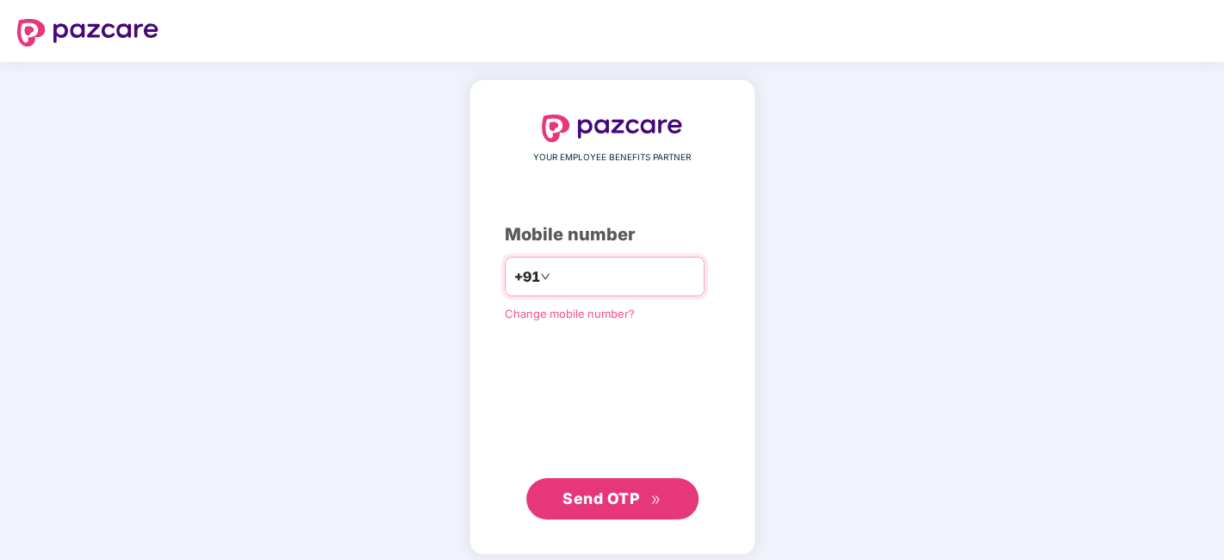 The width and height of the screenshot is (1224, 560). Describe the element at coordinates (570, 314) in the screenshot. I see `a: Change mobile number?` at that location.